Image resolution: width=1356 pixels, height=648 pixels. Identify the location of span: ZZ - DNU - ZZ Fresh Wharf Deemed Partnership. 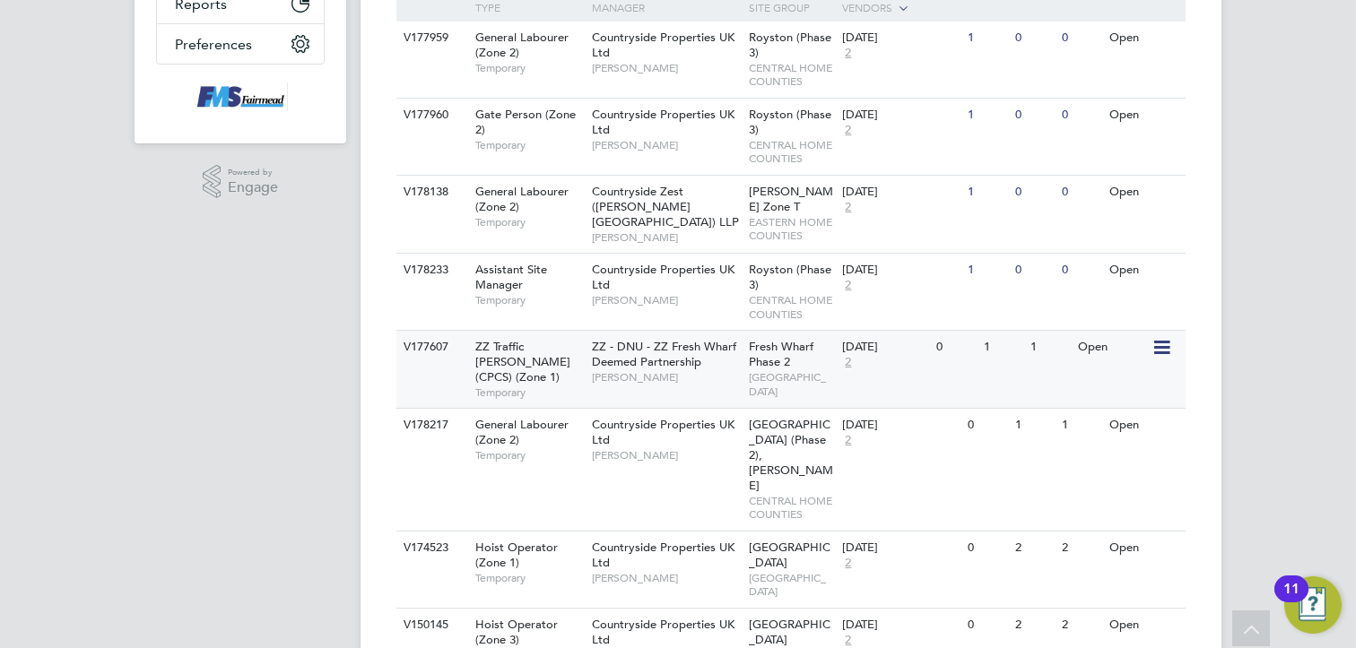
(664, 354).